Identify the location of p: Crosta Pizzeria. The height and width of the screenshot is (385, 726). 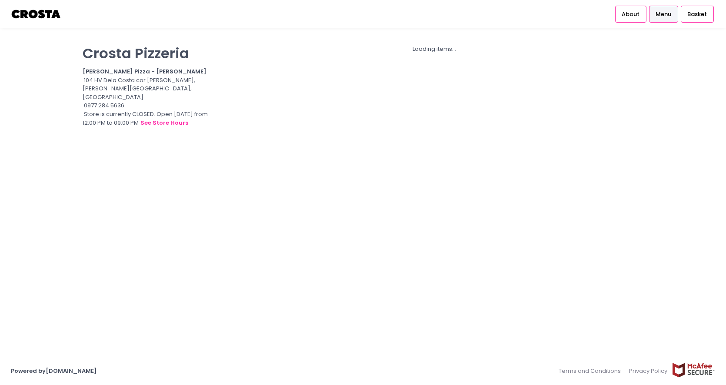
(149, 53).